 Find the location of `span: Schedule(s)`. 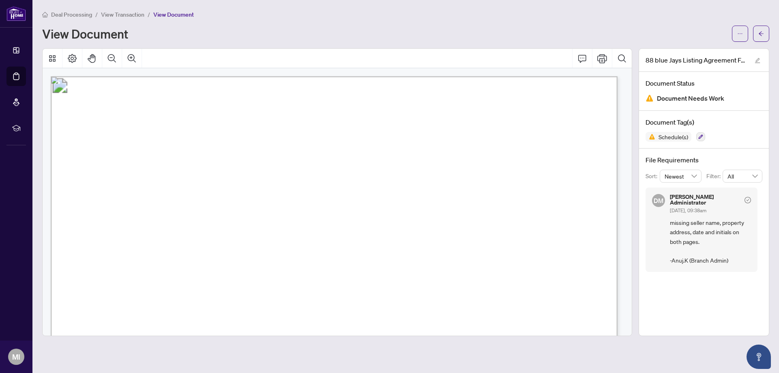

span: Schedule(s) is located at coordinates (673, 137).